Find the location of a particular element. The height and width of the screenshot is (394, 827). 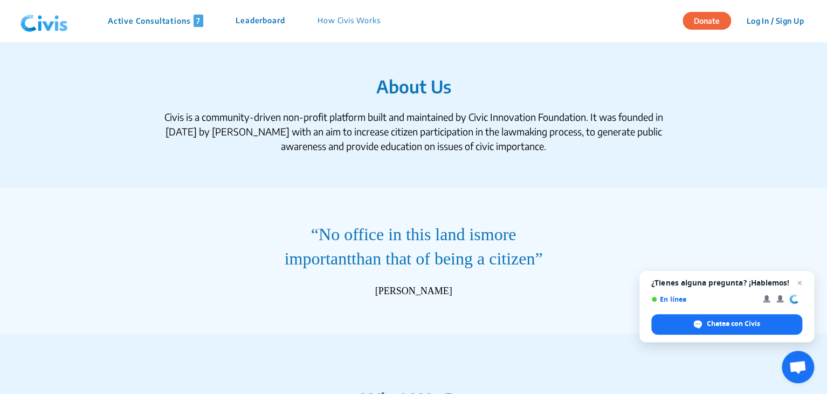

span: En línea is located at coordinates (703, 299).